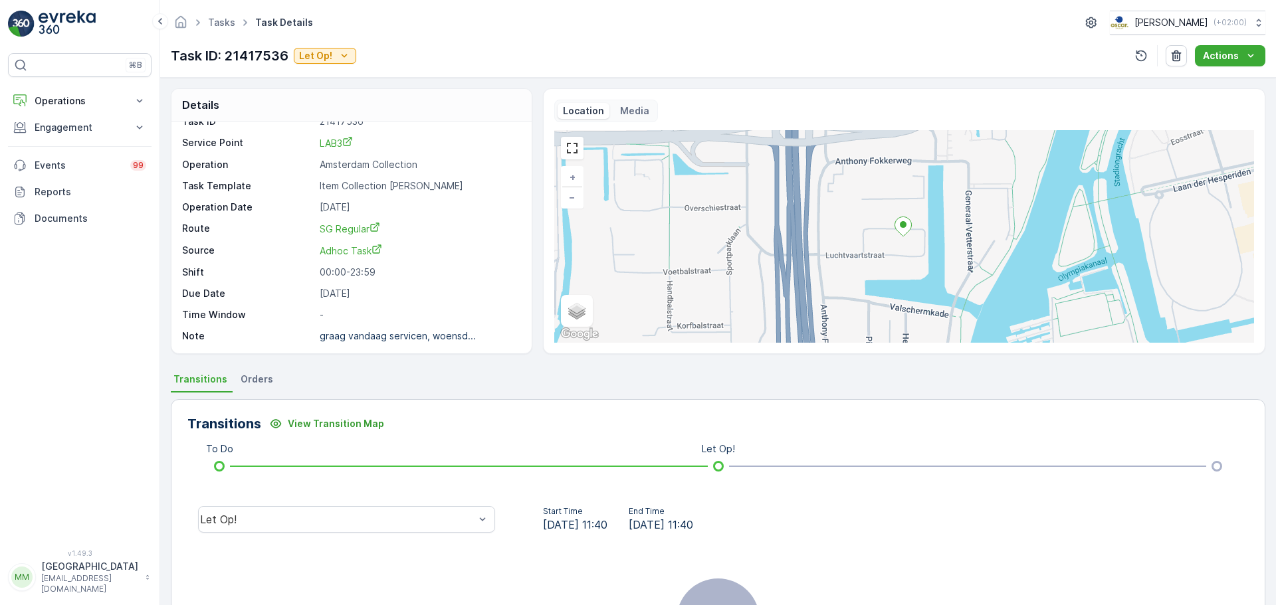 The image size is (1276, 605). What do you see at coordinates (635, 111) in the screenshot?
I see `p: Media` at bounding box center [635, 111].